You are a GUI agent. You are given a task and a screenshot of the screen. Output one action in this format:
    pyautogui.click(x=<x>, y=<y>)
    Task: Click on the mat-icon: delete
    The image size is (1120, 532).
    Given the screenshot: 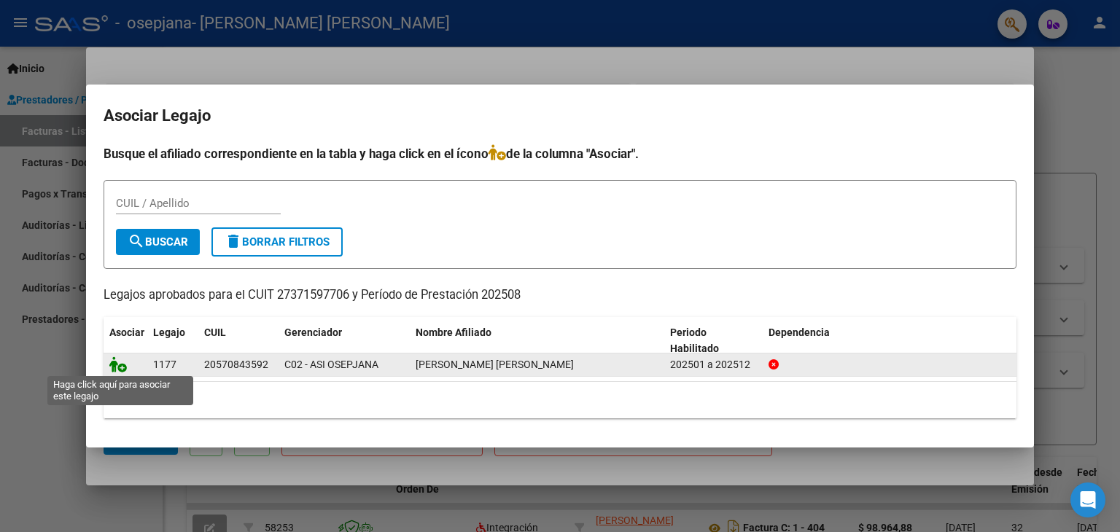 What is the action you would take?
    pyautogui.click(x=233, y=241)
    